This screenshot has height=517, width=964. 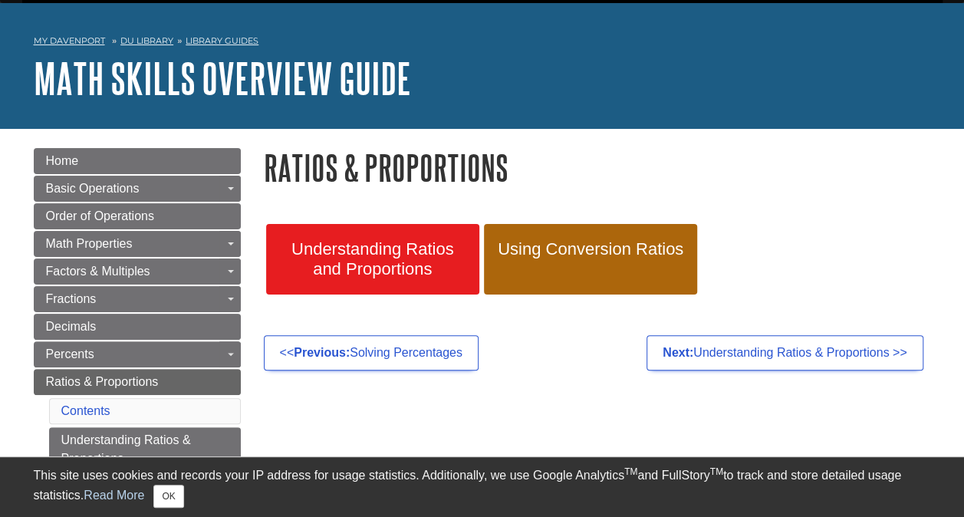 What do you see at coordinates (598, 167) in the screenshot?
I see `h1: Ratios & Proportions` at bounding box center [598, 167].